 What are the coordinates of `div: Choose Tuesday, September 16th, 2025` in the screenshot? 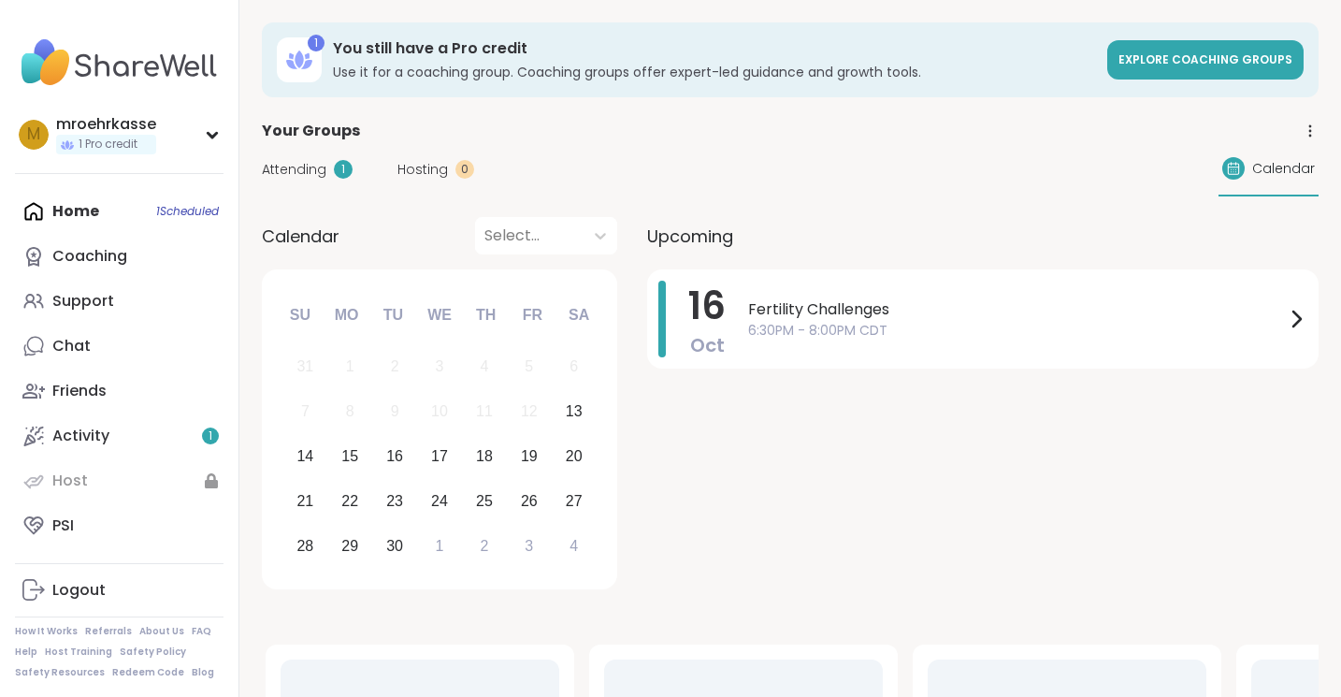 It's located at (395, 456).